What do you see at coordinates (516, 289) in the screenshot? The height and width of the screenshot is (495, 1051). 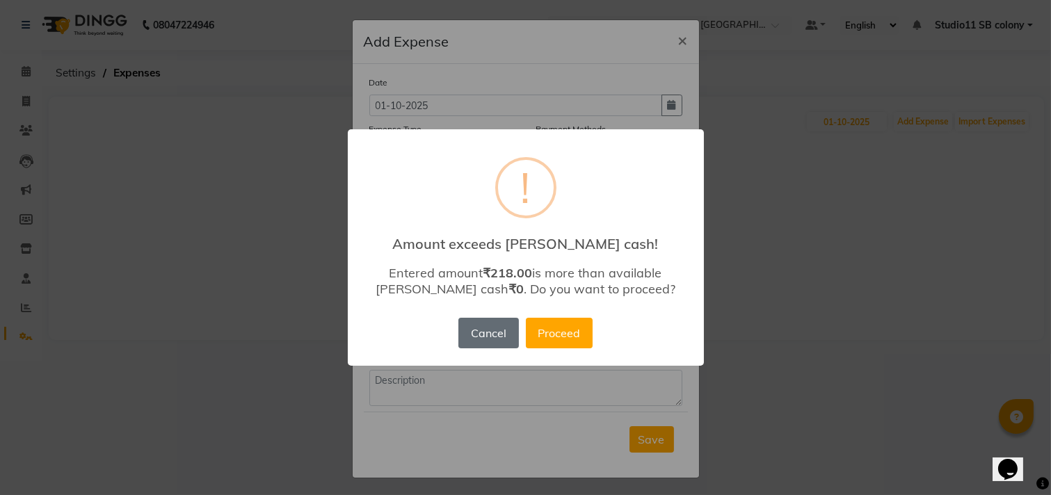 I see `b: ₹0` at bounding box center [516, 289].